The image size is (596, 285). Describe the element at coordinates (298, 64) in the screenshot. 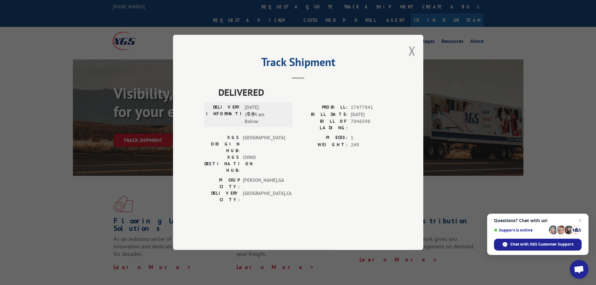

I see `h2: Track Shipment` at that location.